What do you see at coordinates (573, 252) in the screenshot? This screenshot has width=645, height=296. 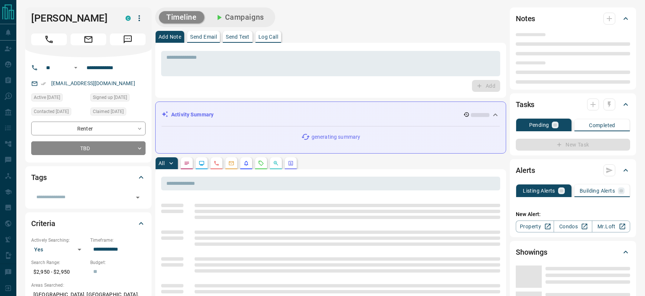 I see `div: Showings` at bounding box center [573, 252].